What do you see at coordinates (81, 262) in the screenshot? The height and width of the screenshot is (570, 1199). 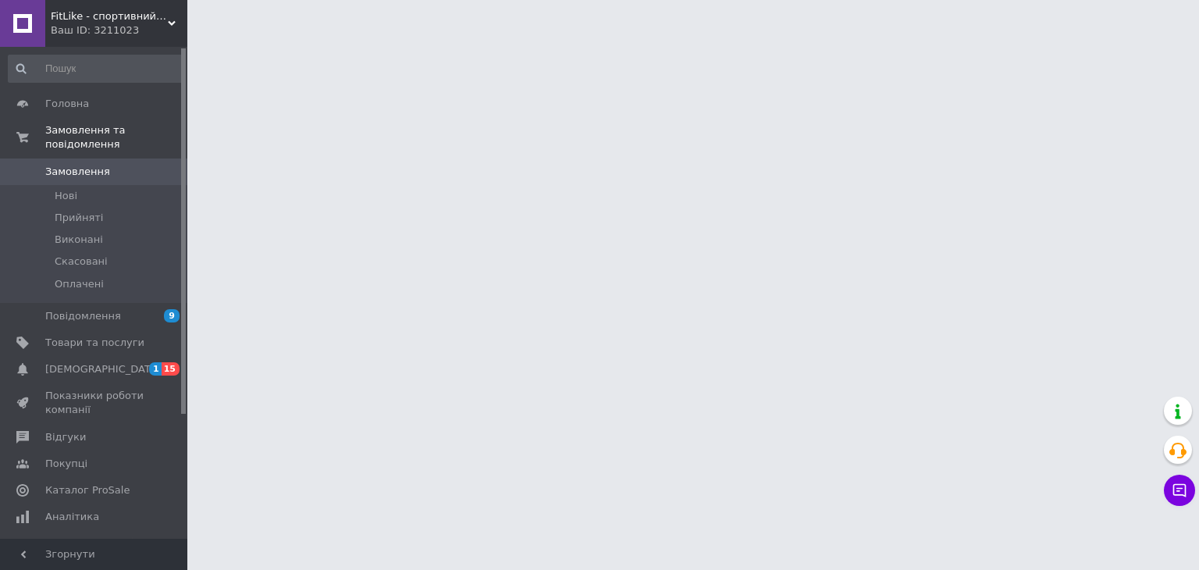 I see `span: Скасовані` at bounding box center [81, 262].